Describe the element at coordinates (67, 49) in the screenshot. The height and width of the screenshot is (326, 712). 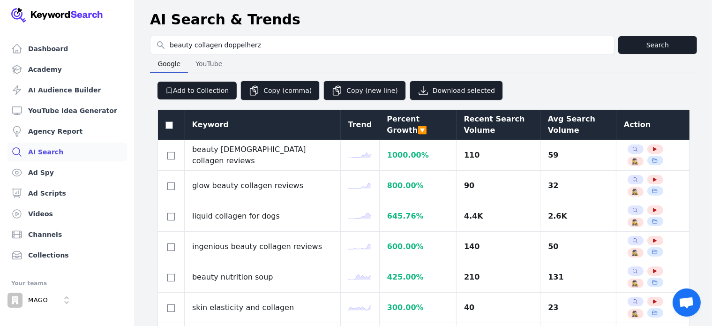
I see `a: Dashboard` at that location.